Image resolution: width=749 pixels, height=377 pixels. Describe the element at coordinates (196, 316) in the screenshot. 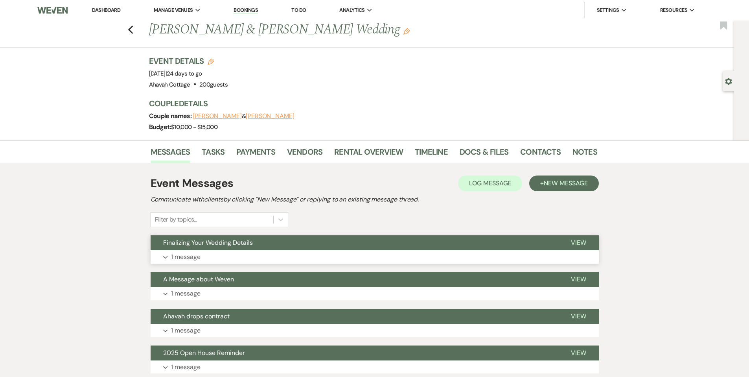

I see `span: Ahavah drops contract` at that location.